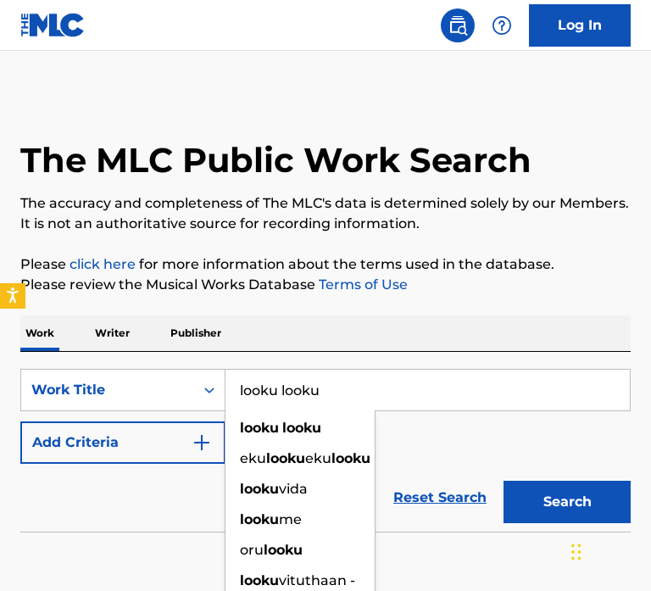  What do you see at coordinates (502, 25) in the screenshot?
I see `div: Help` at bounding box center [502, 25].